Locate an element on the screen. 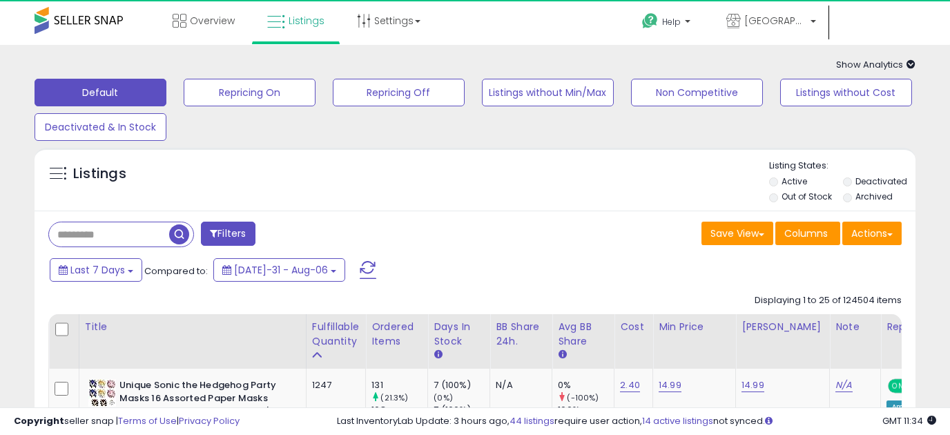  div: Avg BB Share is located at coordinates (583, 334).